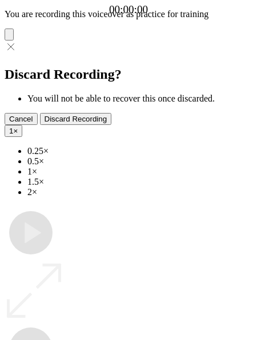  What do you see at coordinates (128, 74) in the screenshot?
I see `h2: Discard Recording?` at bounding box center [128, 74].